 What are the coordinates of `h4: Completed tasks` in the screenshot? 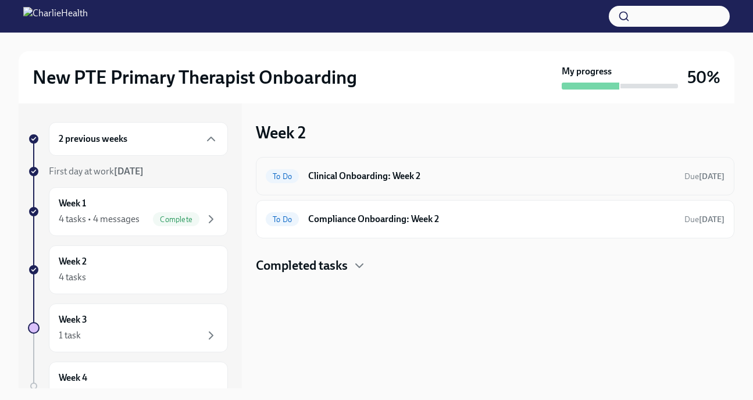 It's located at (302, 266).